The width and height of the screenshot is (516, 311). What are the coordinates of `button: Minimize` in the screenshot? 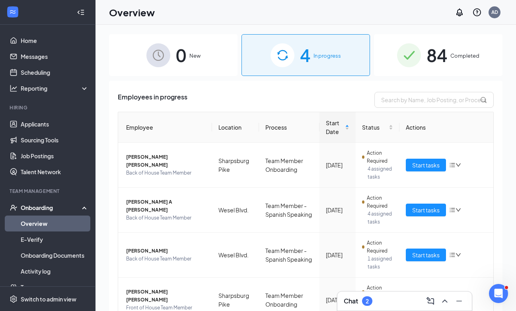 It's located at (459, 301).